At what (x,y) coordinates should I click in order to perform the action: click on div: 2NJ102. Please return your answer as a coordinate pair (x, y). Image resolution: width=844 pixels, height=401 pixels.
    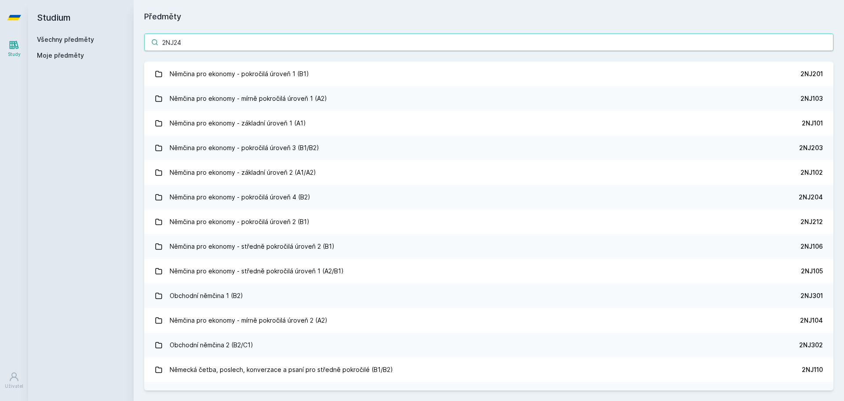
    Looking at the image, I should click on (812, 172).